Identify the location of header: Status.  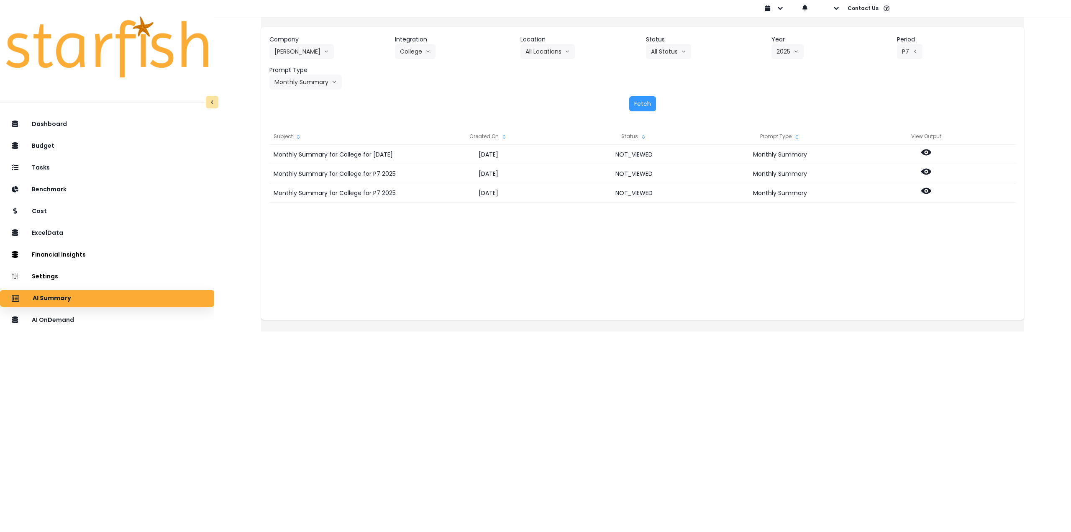
(705, 39).